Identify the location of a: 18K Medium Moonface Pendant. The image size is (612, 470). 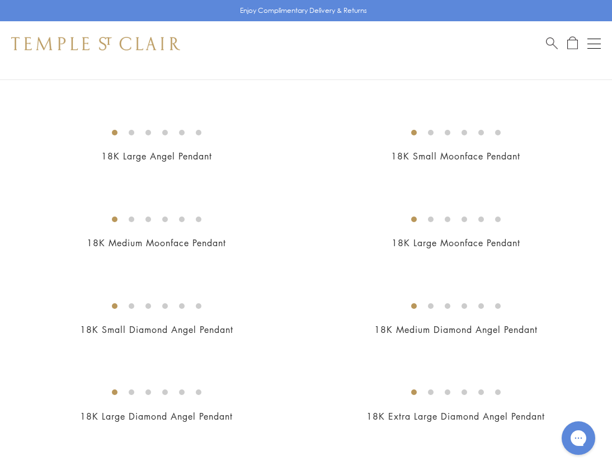
(156, 243).